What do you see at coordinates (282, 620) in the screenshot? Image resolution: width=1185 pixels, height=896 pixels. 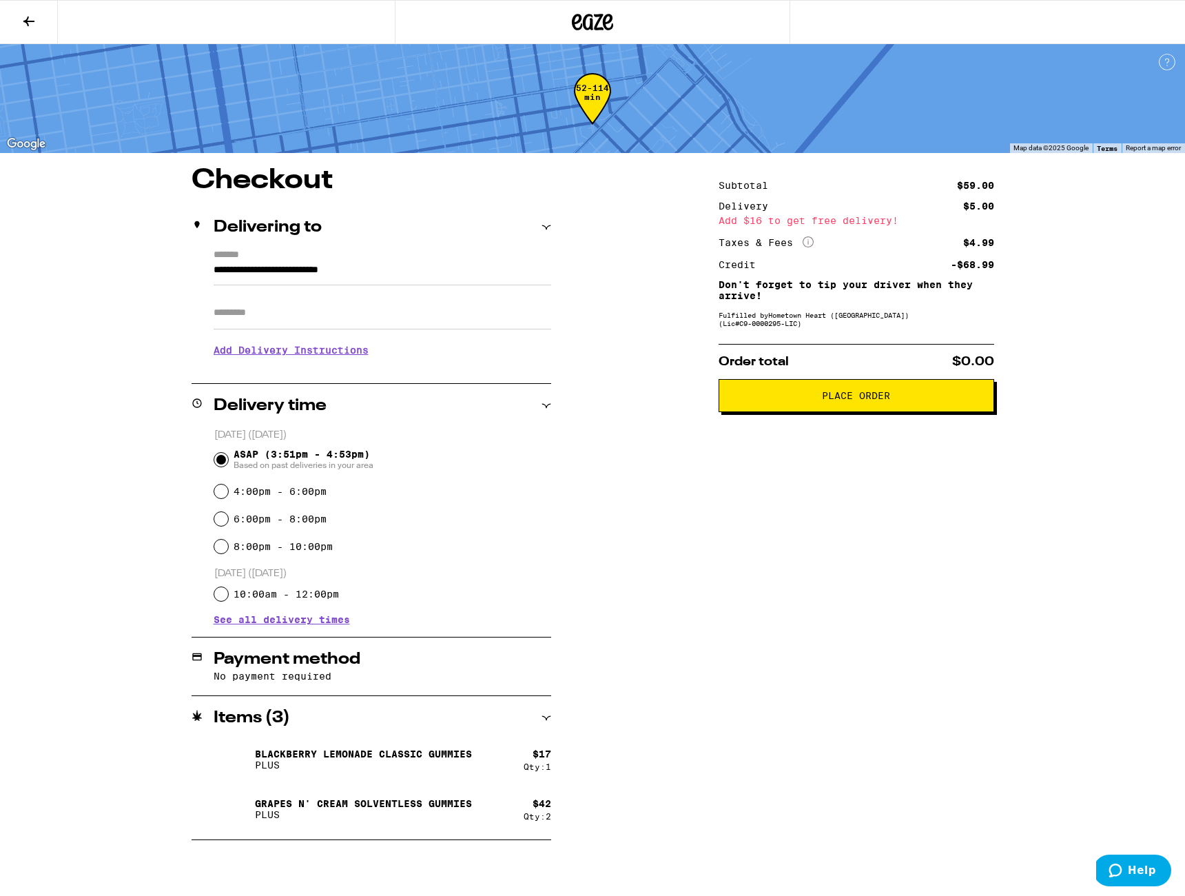 I see `button: See all delivery times` at bounding box center [282, 620].